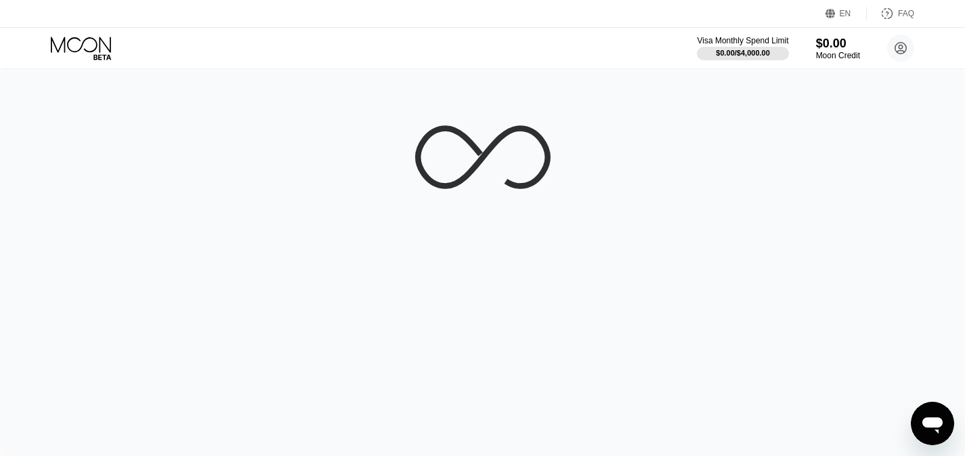  What do you see at coordinates (743, 48) in the screenshot?
I see `div: Visa Monthly Spend Limit$0.00/$4,000.00` at bounding box center [743, 48].